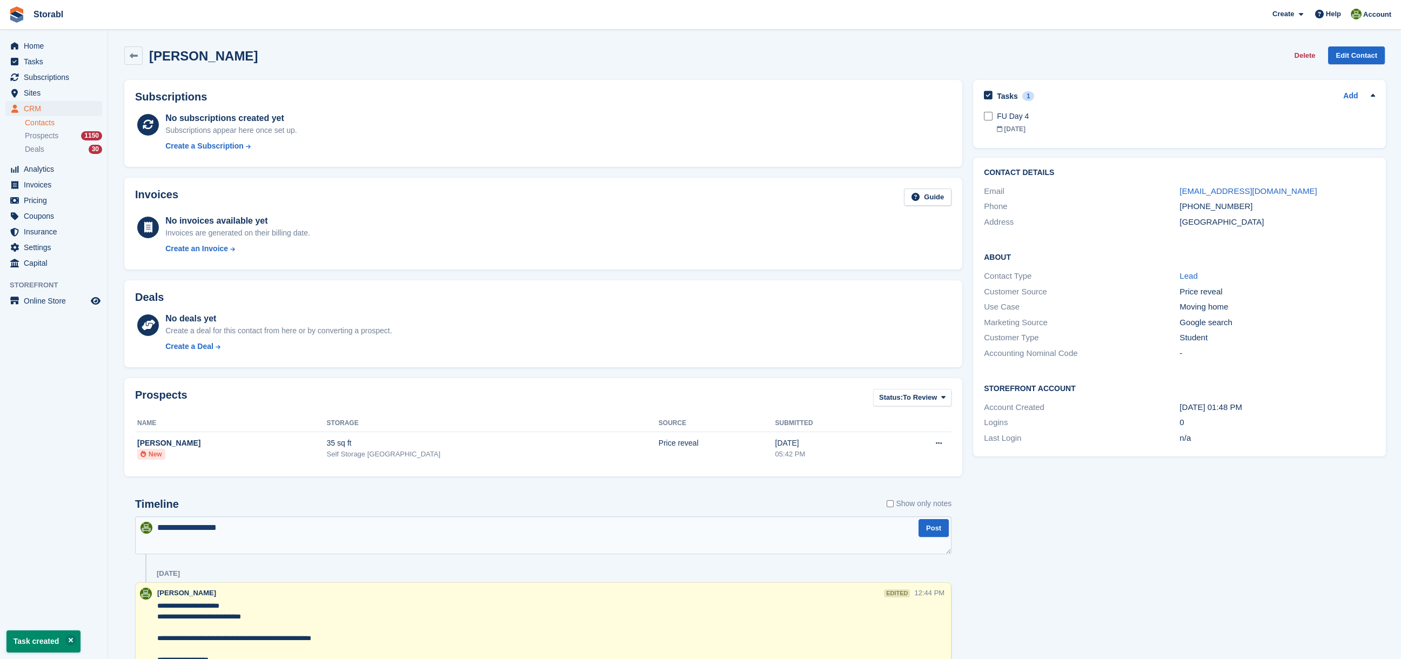 The width and height of the screenshot is (1401, 659). Describe the element at coordinates (493, 424) in the screenshot. I see `th: Storage` at that location.